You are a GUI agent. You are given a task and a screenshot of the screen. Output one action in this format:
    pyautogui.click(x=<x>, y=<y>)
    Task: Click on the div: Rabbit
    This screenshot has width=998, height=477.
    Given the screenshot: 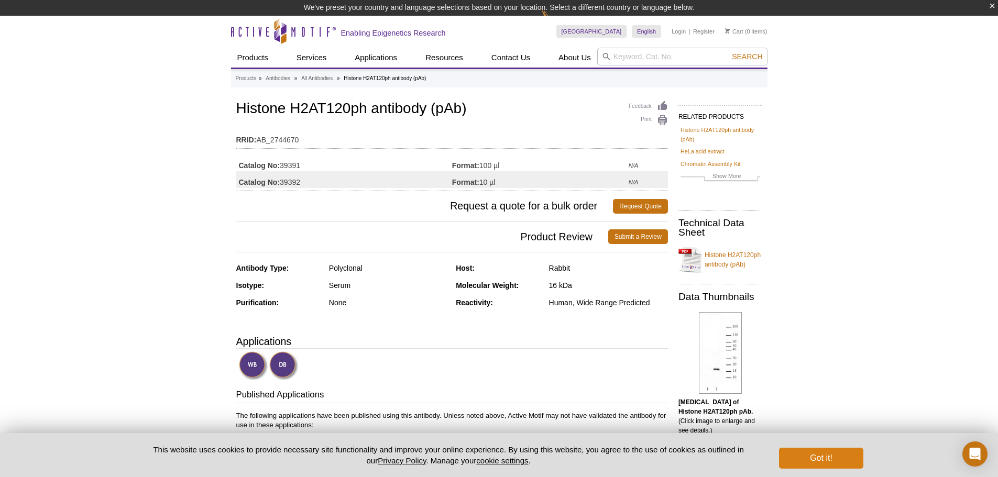 What is the action you would take?
    pyautogui.click(x=609, y=268)
    